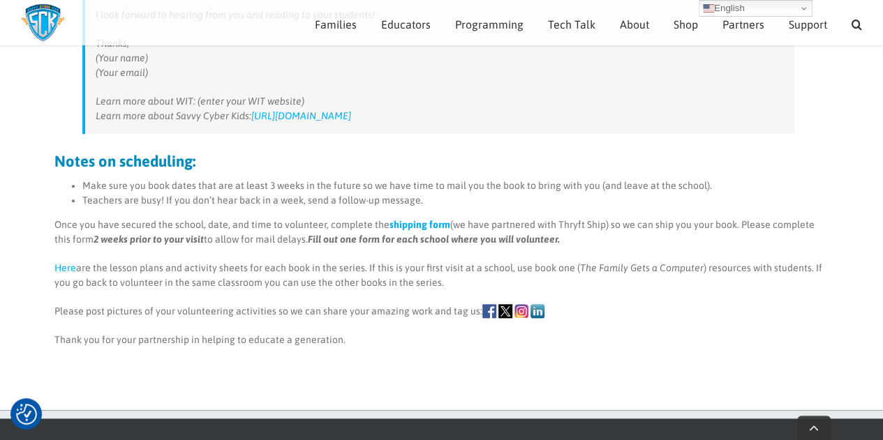 This screenshot has width=883, height=440. Describe the element at coordinates (440, 58) in the screenshot. I see `p: Thanks, (Your name) (Your email)` at that location.